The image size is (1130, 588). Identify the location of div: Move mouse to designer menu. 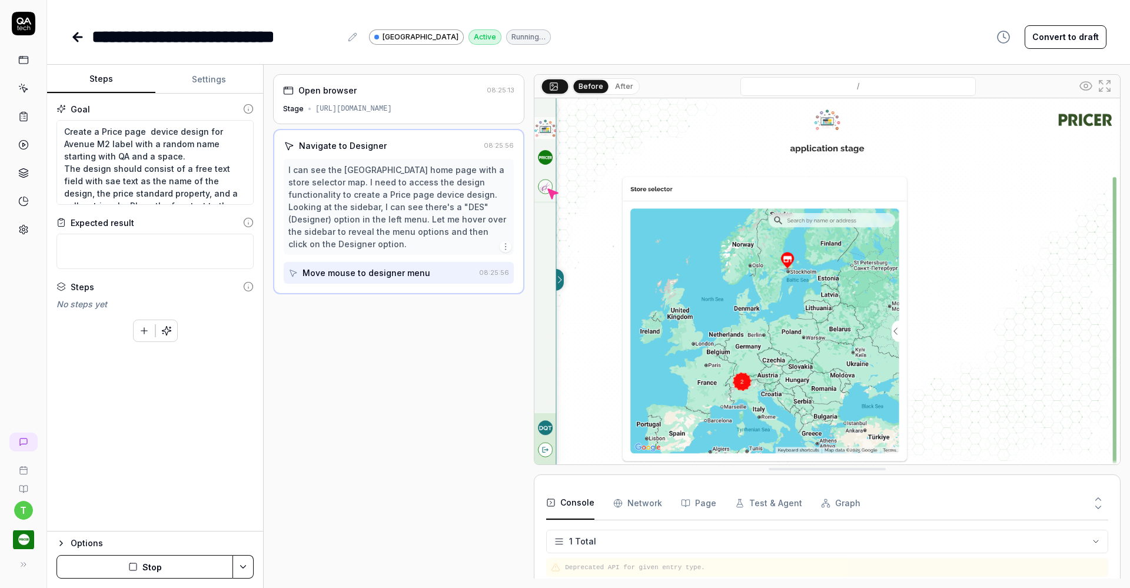
(366, 273).